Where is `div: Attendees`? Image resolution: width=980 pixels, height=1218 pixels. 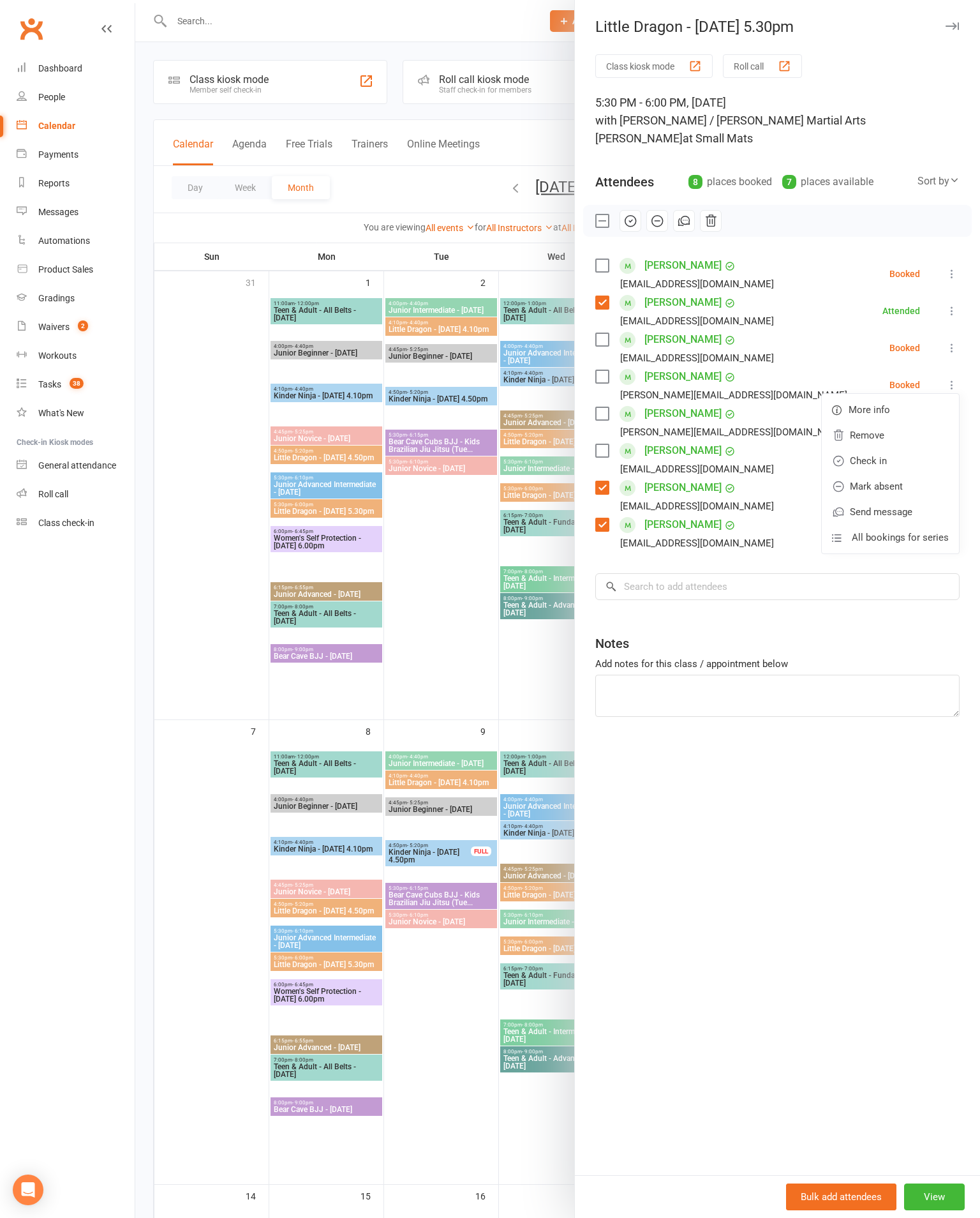 div: Attendees is located at coordinates (625, 182).